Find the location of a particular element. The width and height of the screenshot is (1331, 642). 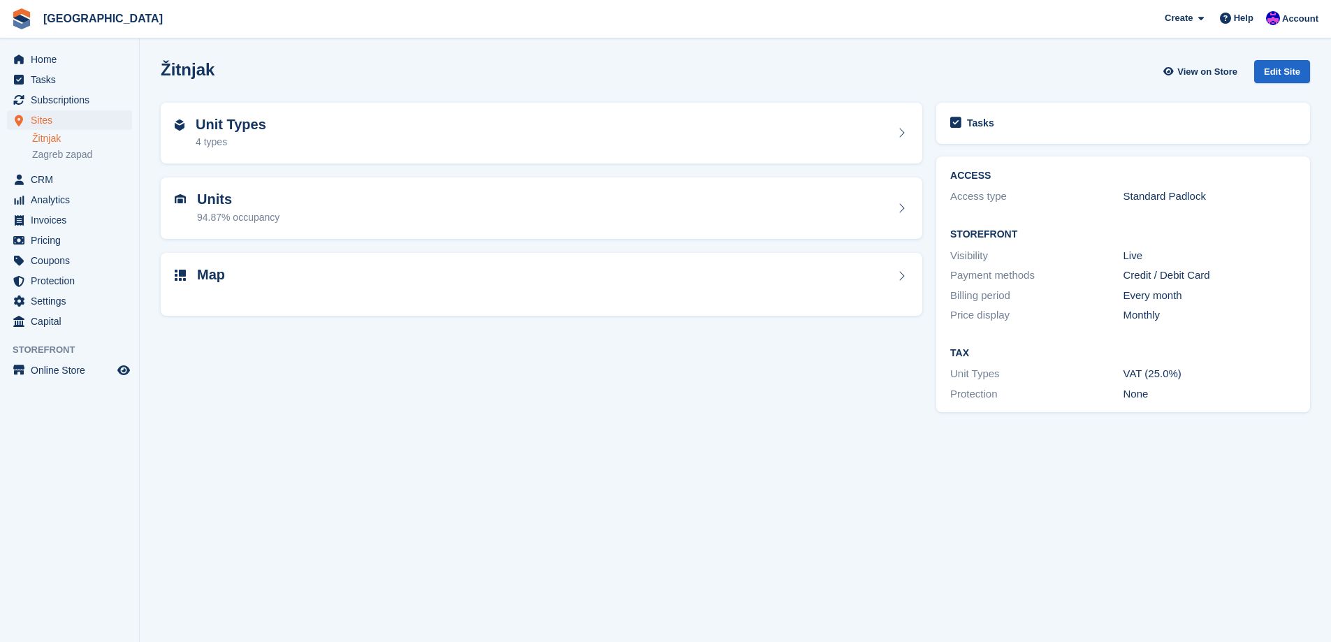

a: Zagreb zapad is located at coordinates (82, 154).